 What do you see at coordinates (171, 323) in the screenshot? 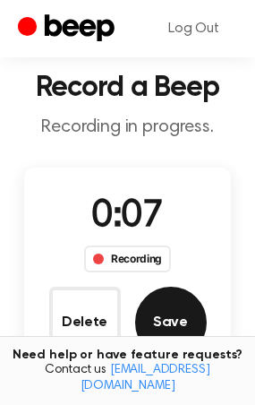
I see `button: Save Audio Record` at bounding box center [171, 323].